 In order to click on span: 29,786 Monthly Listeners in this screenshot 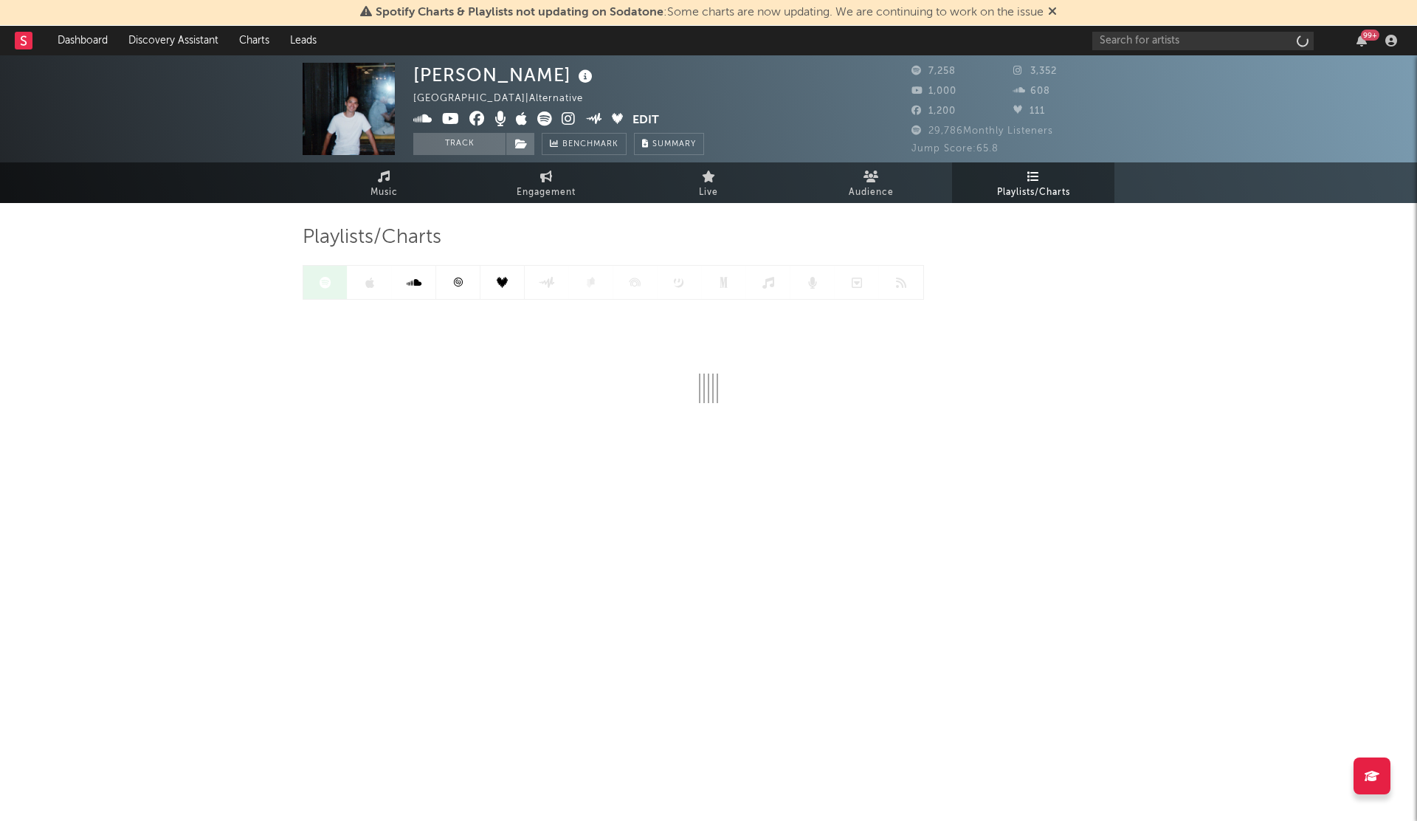, I will do `click(982, 131)`.